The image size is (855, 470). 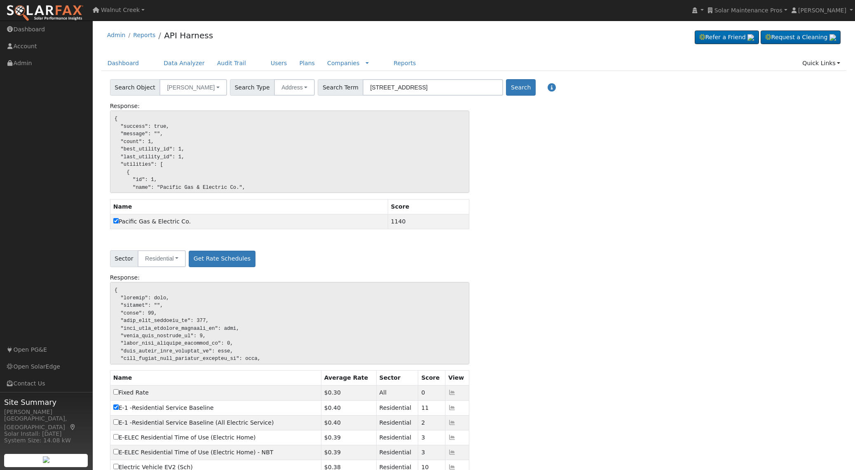 I want to click on button: Get Rate Schedules, so click(x=222, y=259).